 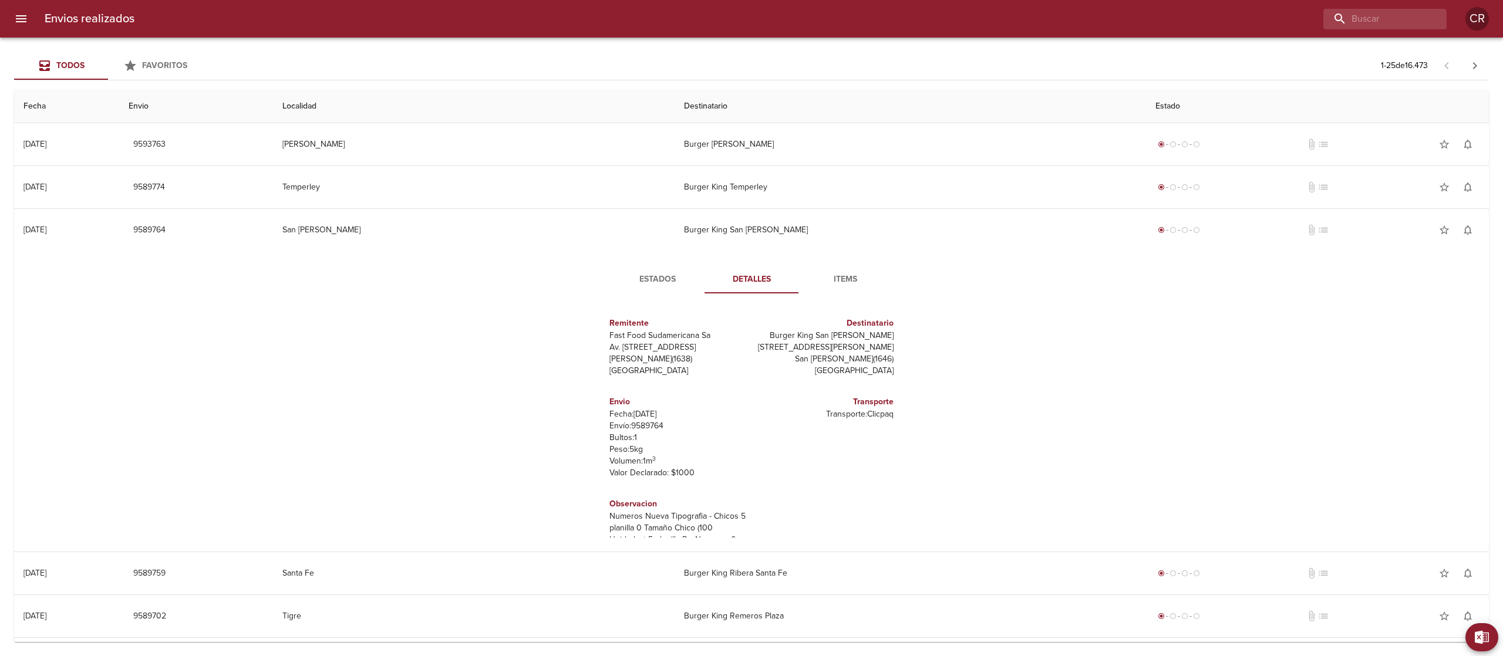 I want to click on p: Bultos: 1, so click(x=678, y=438).